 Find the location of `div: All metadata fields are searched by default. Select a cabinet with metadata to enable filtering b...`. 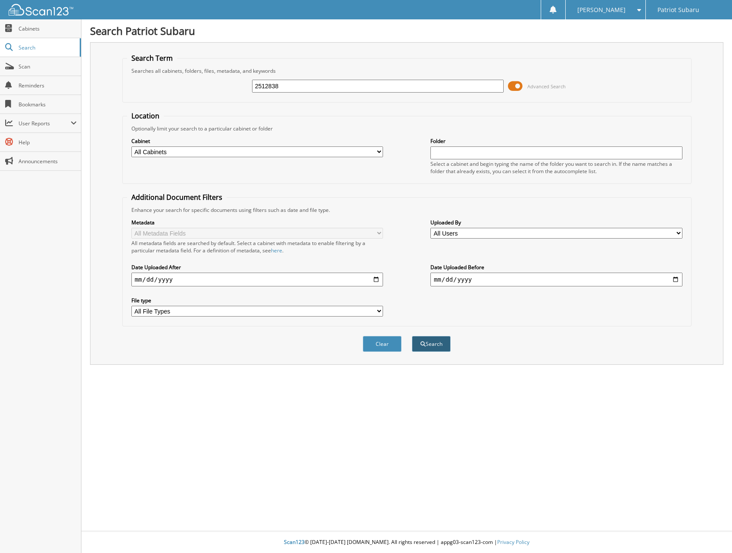

div: All metadata fields are searched by default. Select a cabinet with metadata to enable filtering b... is located at coordinates (257, 247).